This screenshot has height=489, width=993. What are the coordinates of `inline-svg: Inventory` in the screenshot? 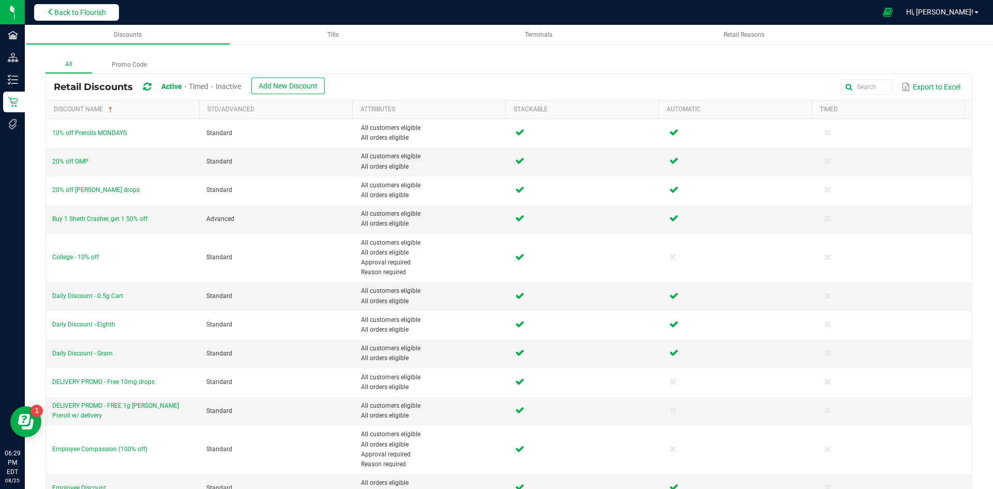 It's located at (13, 80).